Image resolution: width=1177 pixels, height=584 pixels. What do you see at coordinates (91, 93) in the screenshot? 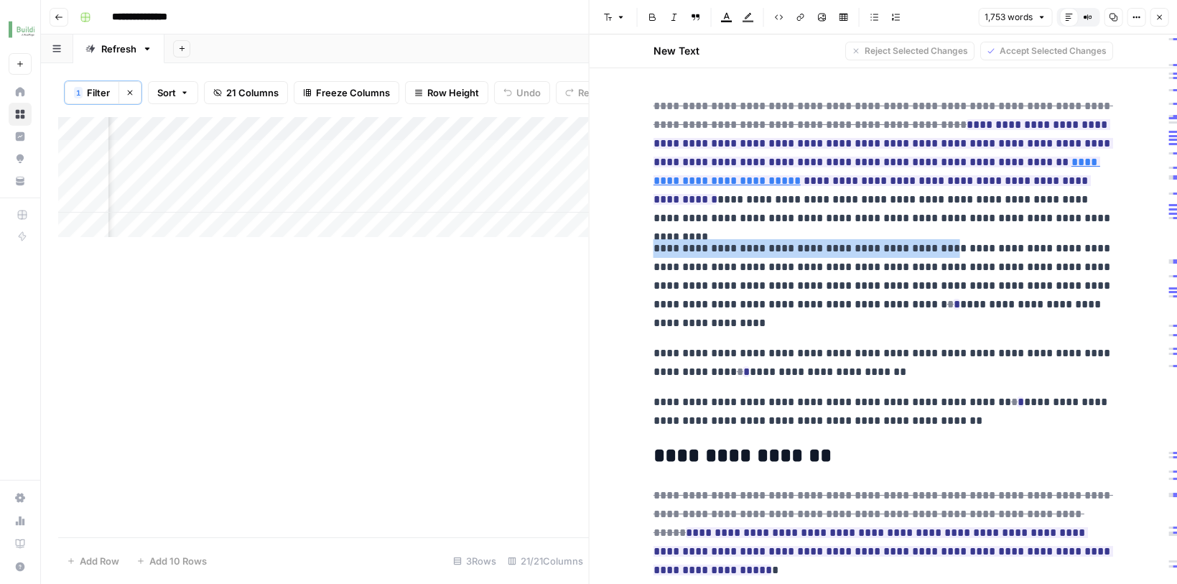
I see `button: 1Filter` at bounding box center [91, 93].